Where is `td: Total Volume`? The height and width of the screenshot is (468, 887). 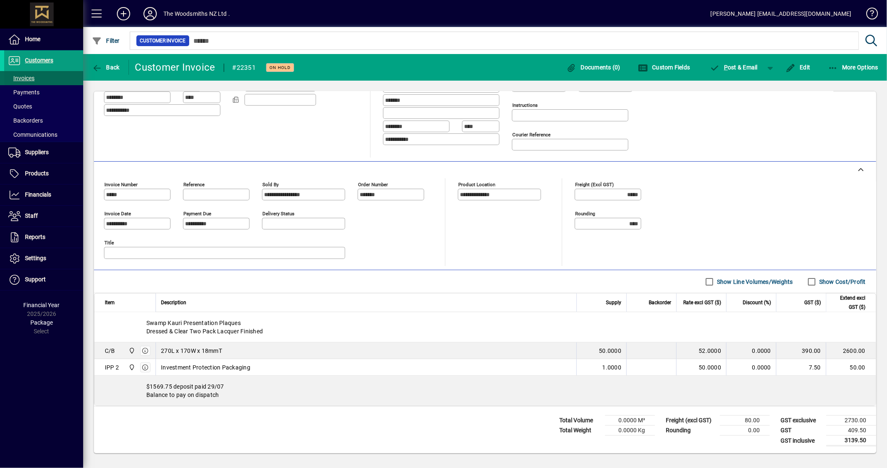 td: Total Volume is located at coordinates (580, 421).